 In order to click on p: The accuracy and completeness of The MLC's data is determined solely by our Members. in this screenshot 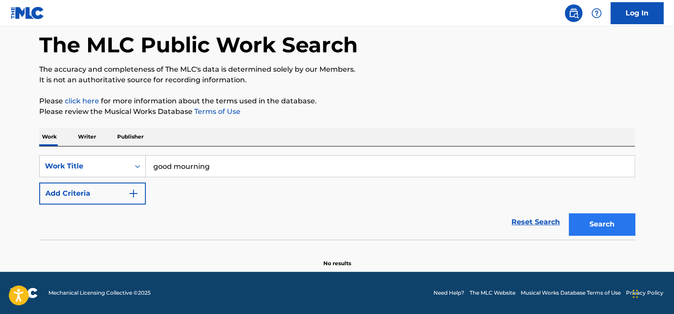, I will do `click(337, 70)`.